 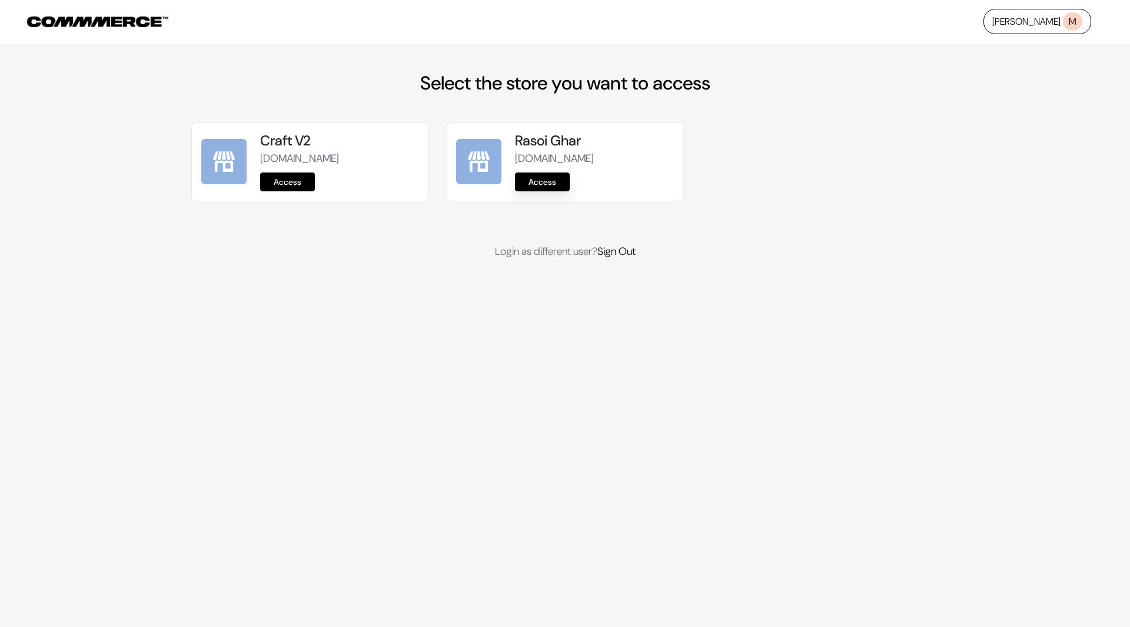 What do you see at coordinates (479, 161) in the screenshot?
I see `img: Rasoi Ghar` at bounding box center [479, 161].